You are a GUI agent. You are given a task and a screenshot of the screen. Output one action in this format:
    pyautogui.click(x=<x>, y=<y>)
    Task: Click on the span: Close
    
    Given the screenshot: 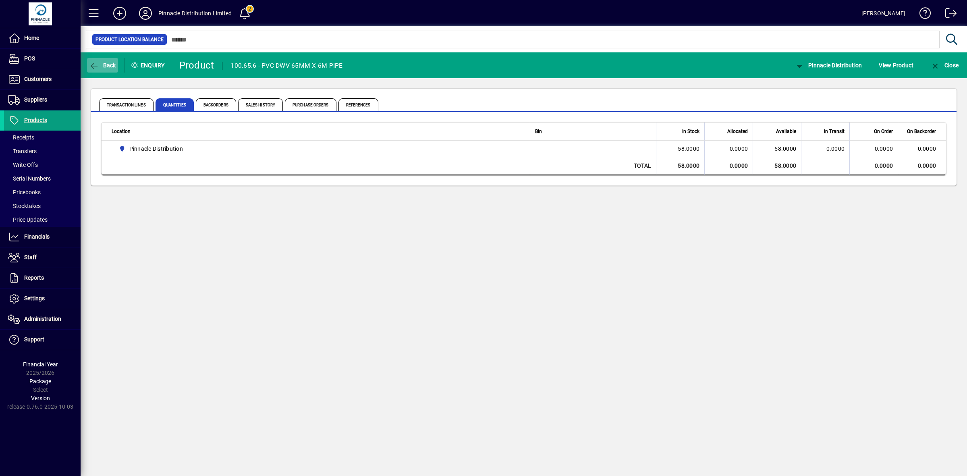 What is the action you would take?
    pyautogui.click(x=945, y=65)
    